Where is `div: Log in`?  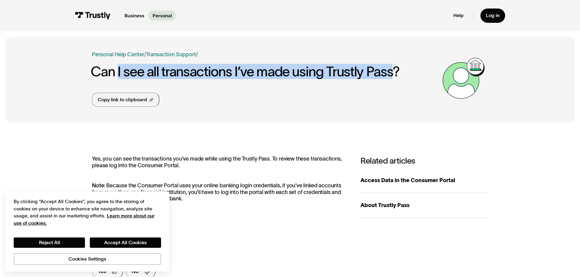
div: Log in is located at coordinates (492, 16).